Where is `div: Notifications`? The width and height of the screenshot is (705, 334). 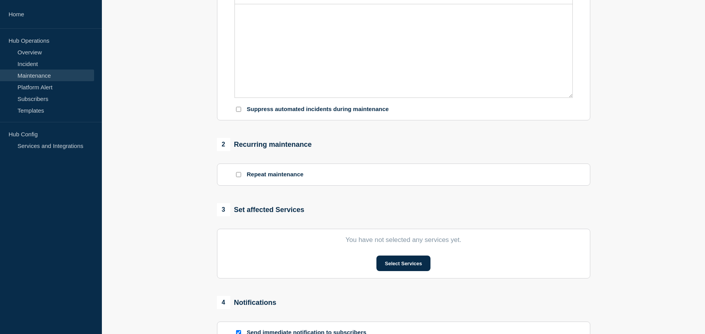 div: Notifications is located at coordinates (246, 303).